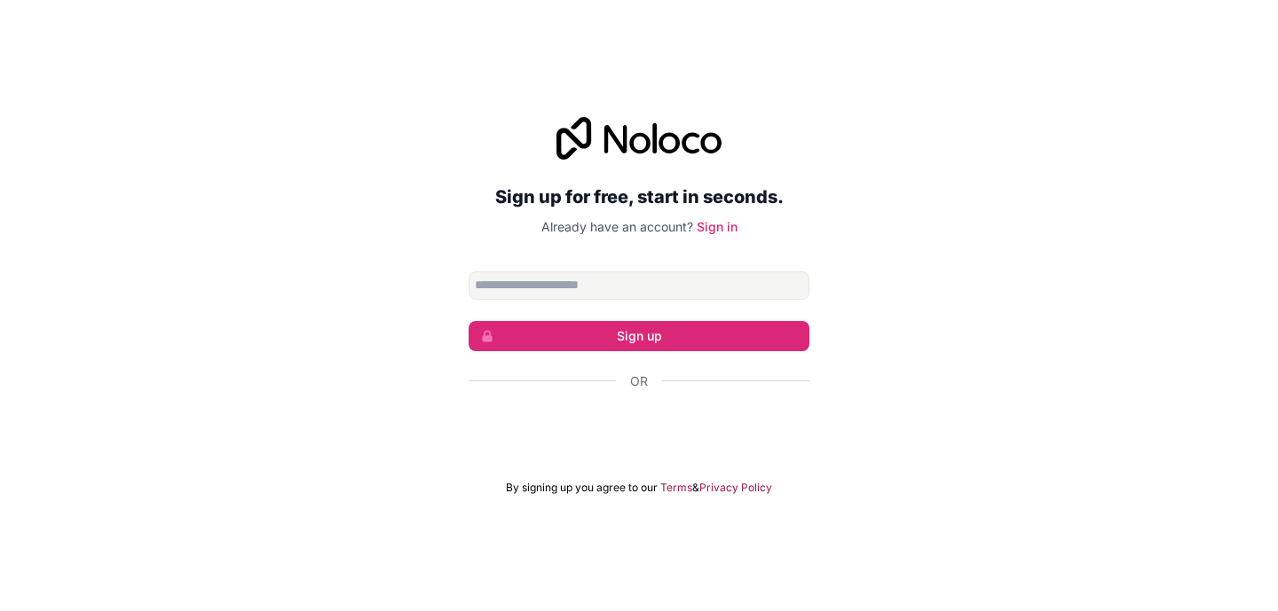 The height and width of the screenshot is (611, 1278). Describe the element at coordinates (736, 488) in the screenshot. I see `a: Privacy Policy` at that location.